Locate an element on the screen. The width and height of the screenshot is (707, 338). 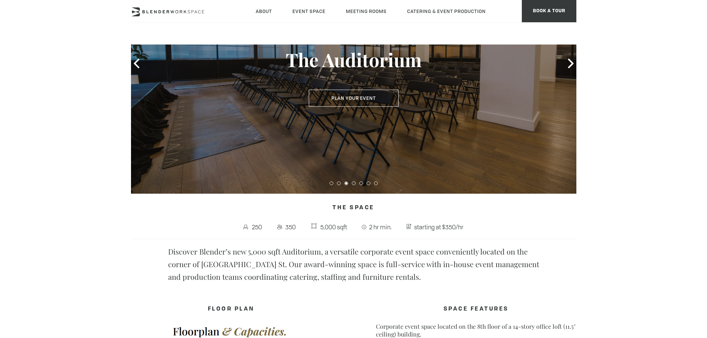
span: 5,000 sqft is located at coordinates (334, 227).